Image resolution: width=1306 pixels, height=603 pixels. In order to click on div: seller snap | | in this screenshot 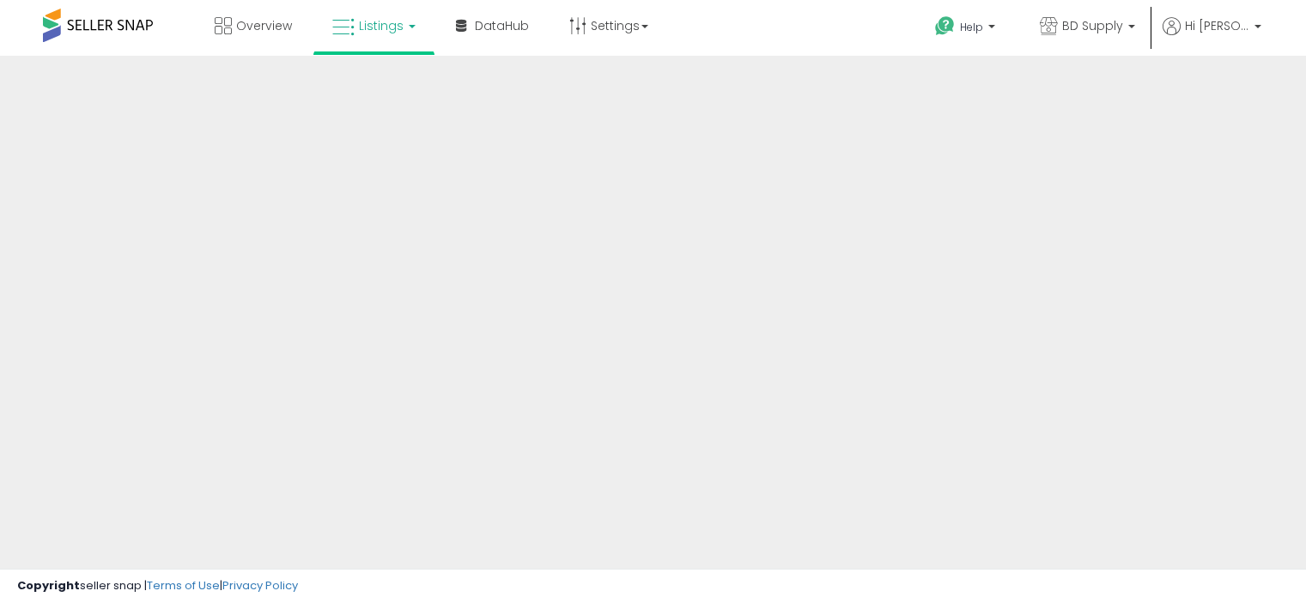, I will do `click(157, 586)`.